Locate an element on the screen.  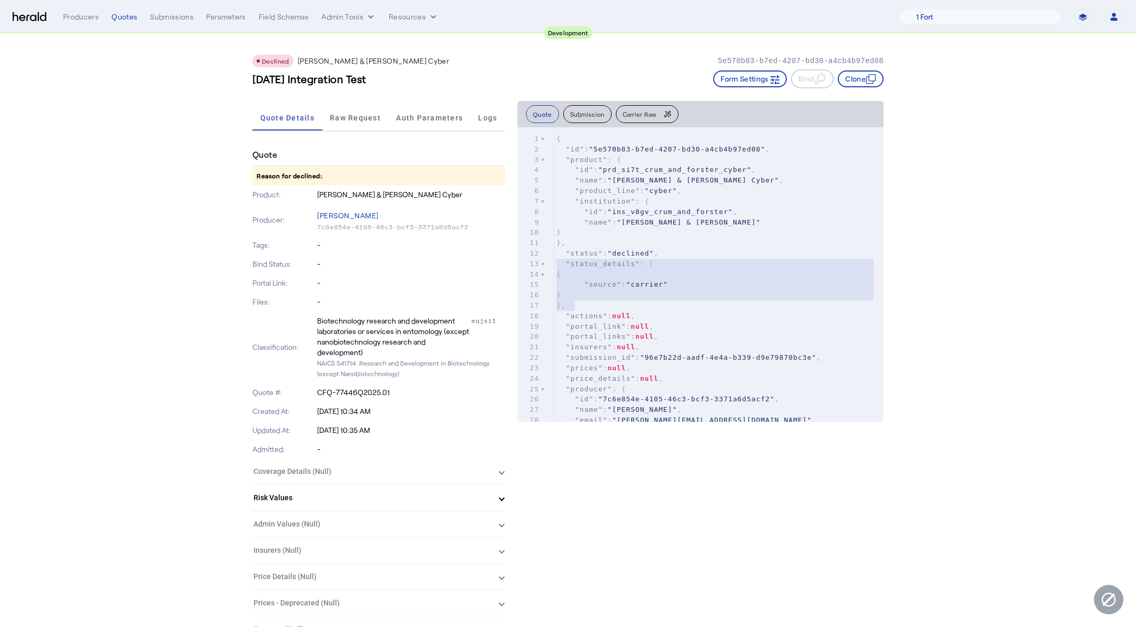
span: Quote Details is located at coordinates (287, 118).